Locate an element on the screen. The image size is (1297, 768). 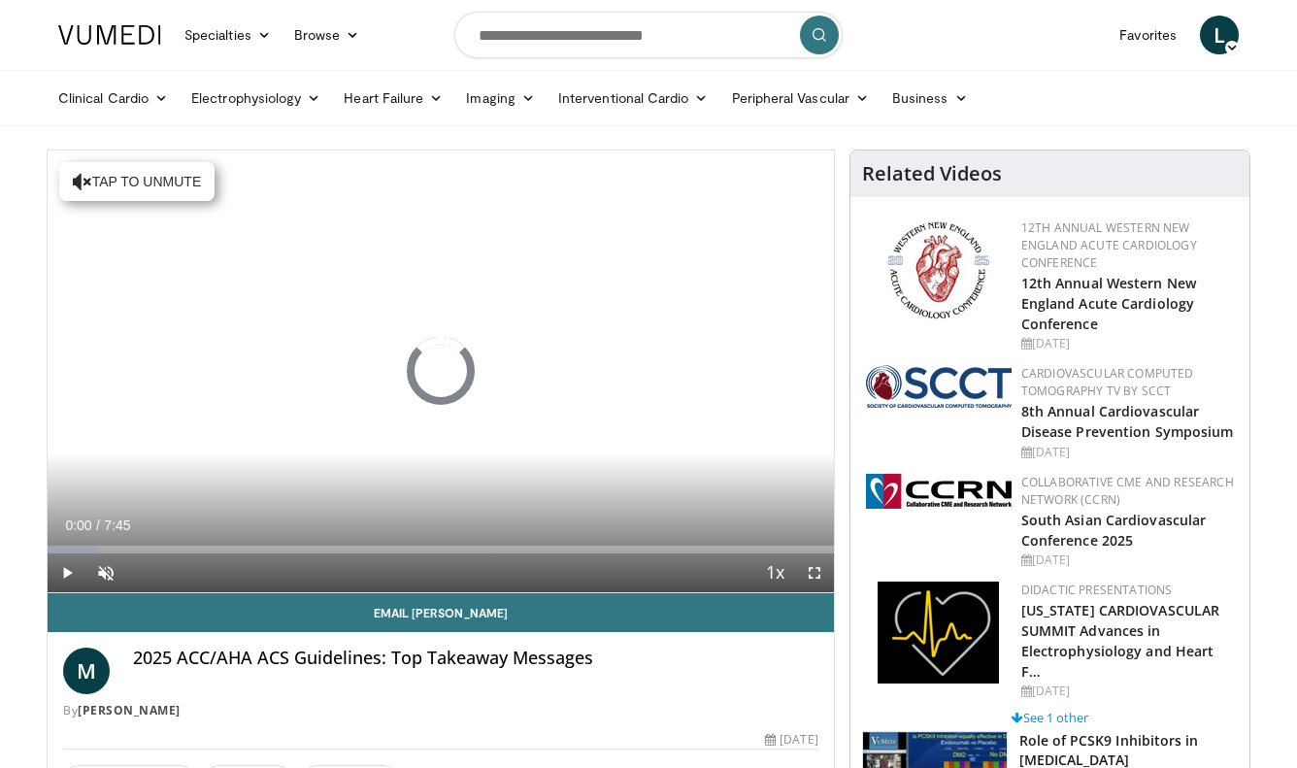
span: 0:00 is located at coordinates (78, 525).